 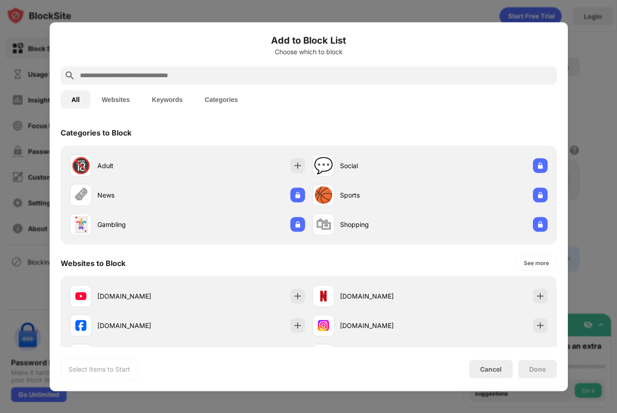 I want to click on div: Categories to Block, so click(x=96, y=132).